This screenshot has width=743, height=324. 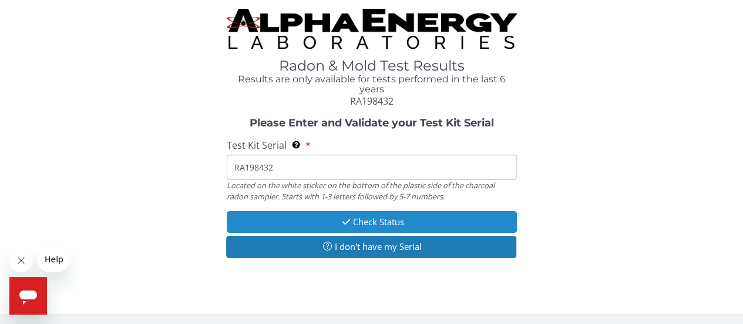 What do you see at coordinates (372, 101) in the screenshot?
I see `span: RA198432` at bounding box center [372, 101].